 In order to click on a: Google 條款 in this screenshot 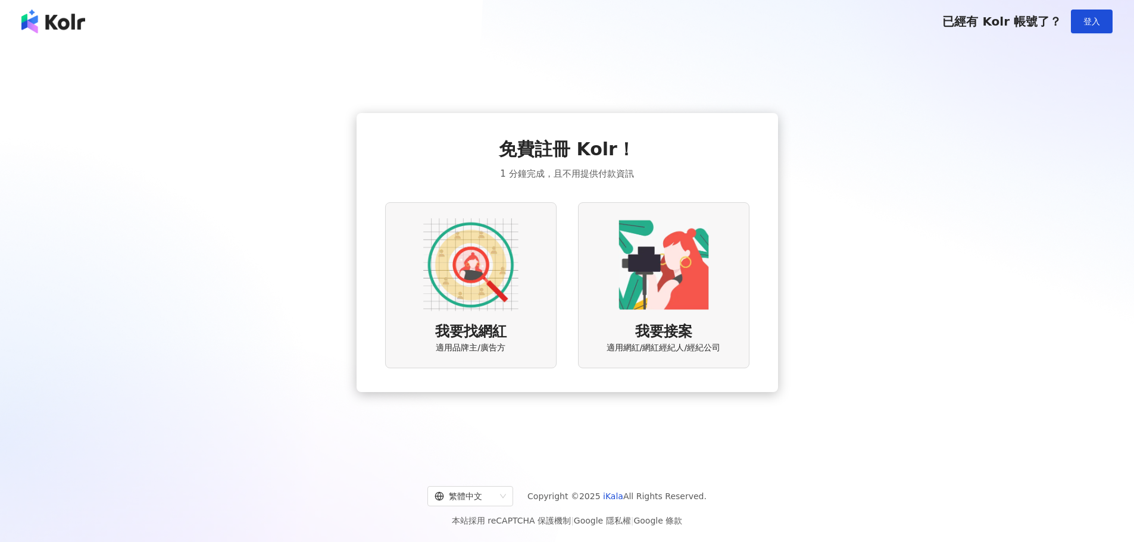, I will do `click(658, 521)`.